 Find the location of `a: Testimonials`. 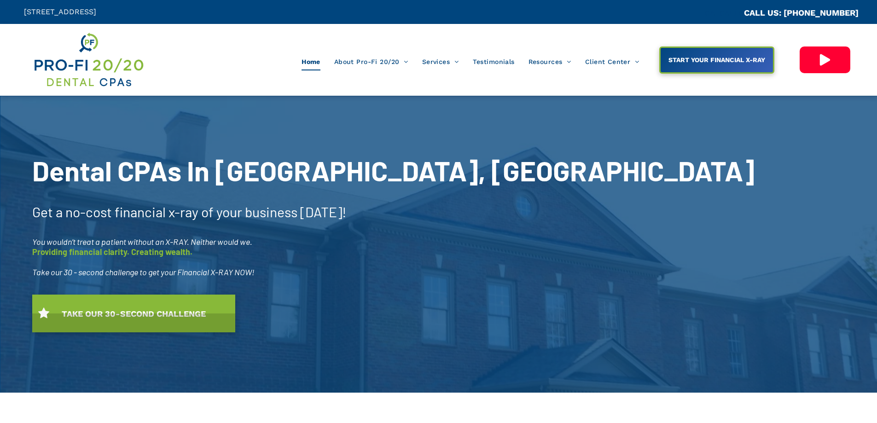

a: Testimonials is located at coordinates (494, 62).